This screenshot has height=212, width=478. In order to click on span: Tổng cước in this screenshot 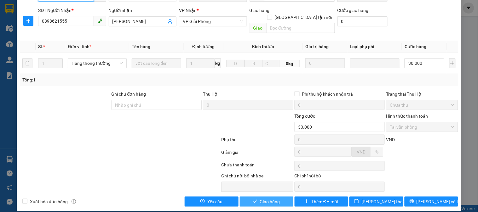, I will do `click(305, 116)`.